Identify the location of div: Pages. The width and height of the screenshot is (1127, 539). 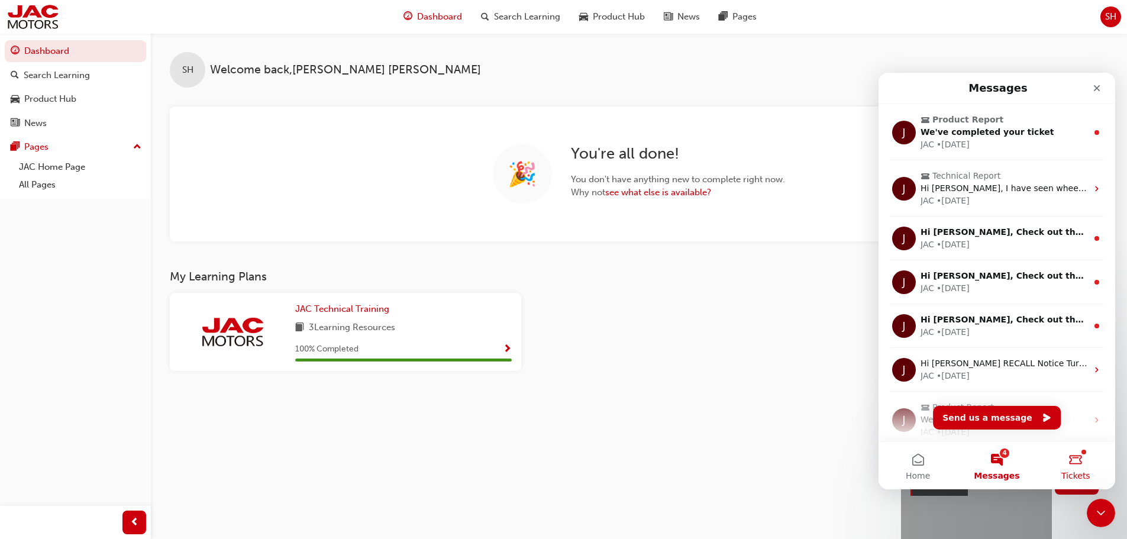
(36, 147).